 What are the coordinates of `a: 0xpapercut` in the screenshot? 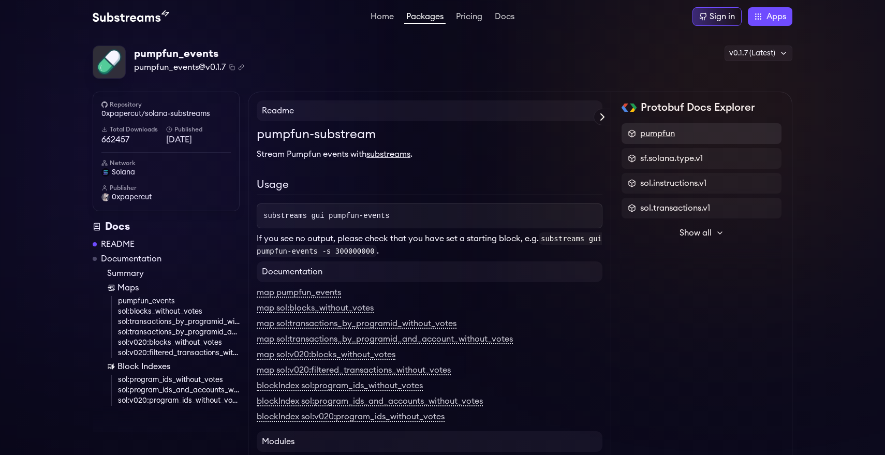 It's located at (166, 197).